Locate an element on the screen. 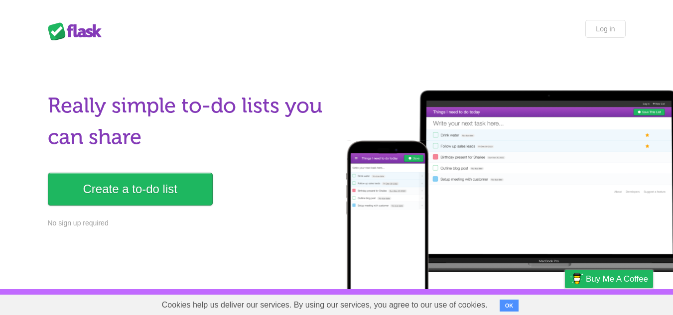 This screenshot has width=673, height=315. button: OK is located at coordinates (509, 306).